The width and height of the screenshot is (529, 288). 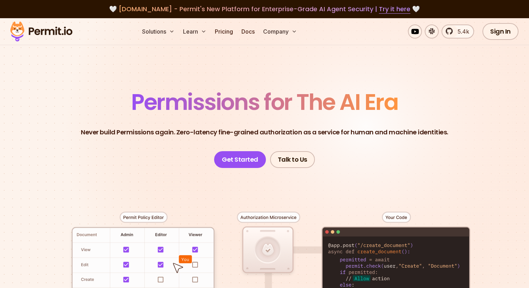 What do you see at coordinates (194, 31) in the screenshot?
I see `button: Learn` at bounding box center [194, 31].